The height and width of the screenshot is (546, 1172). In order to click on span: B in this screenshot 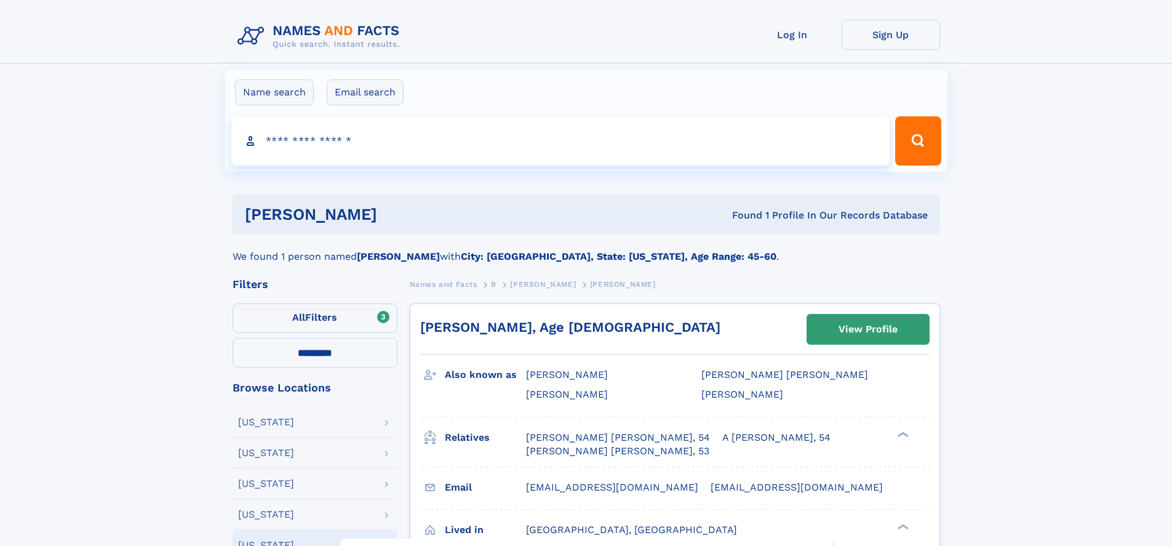, I will do `click(493, 284)`.